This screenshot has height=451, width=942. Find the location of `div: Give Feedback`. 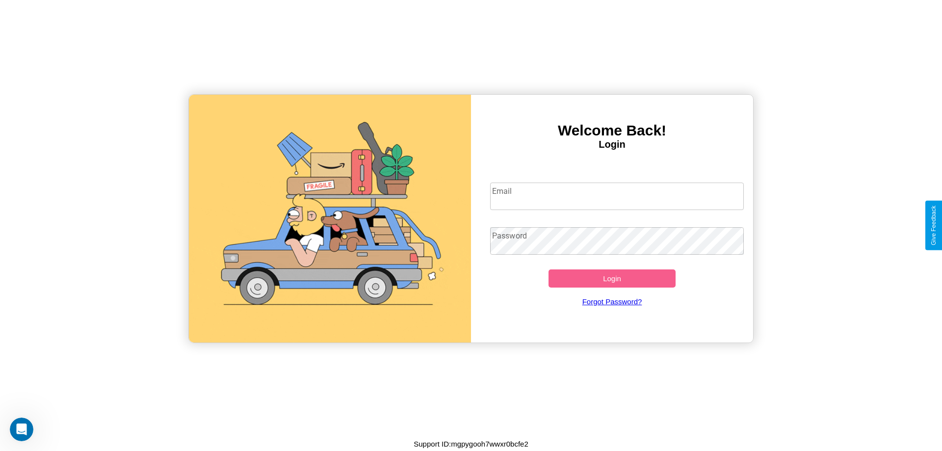

div: Give Feedback is located at coordinates (933, 225).